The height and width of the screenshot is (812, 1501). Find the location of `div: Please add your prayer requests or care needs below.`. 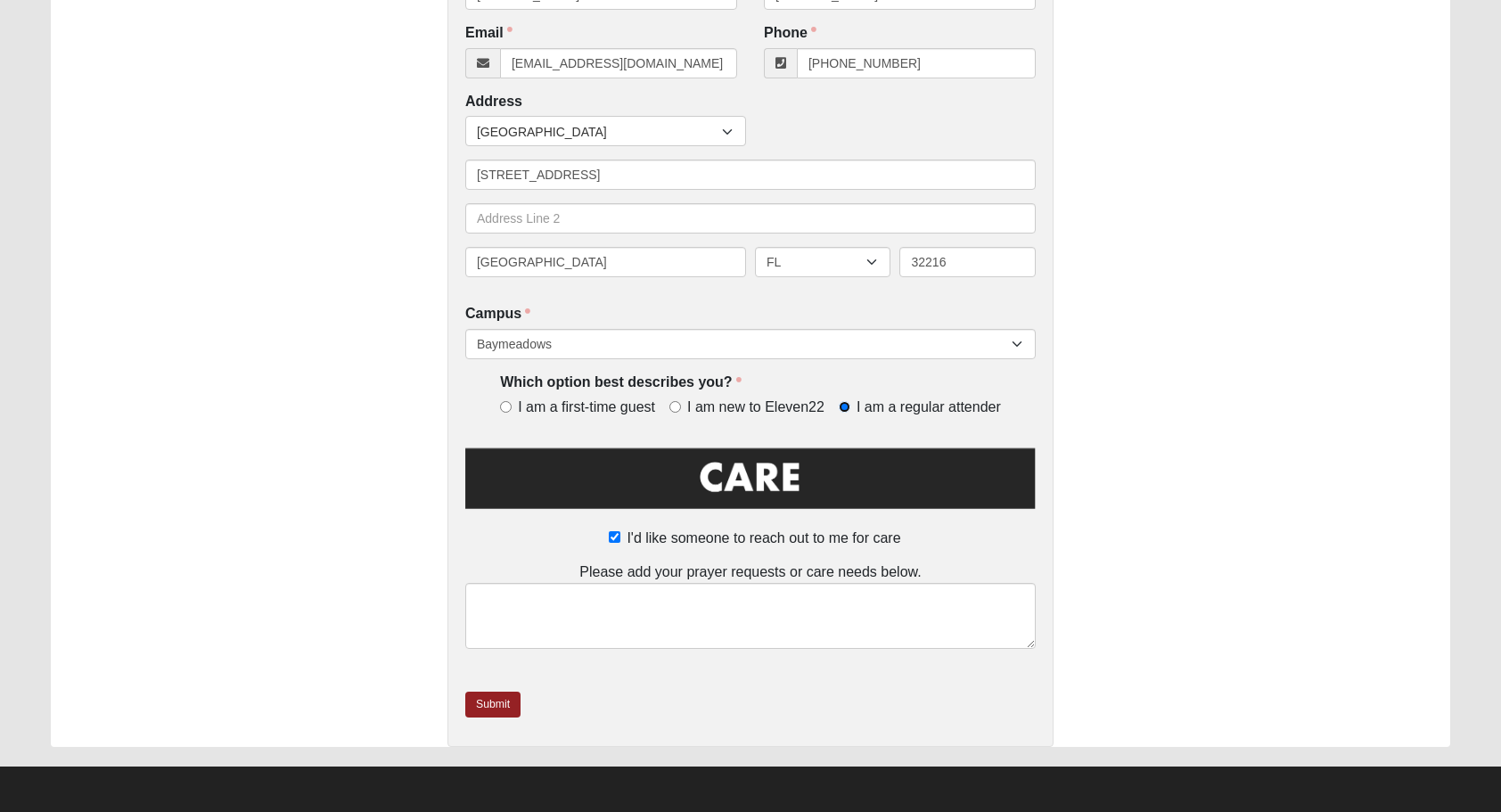

div: Please add your prayer requests or care needs below. is located at coordinates (750, 605).